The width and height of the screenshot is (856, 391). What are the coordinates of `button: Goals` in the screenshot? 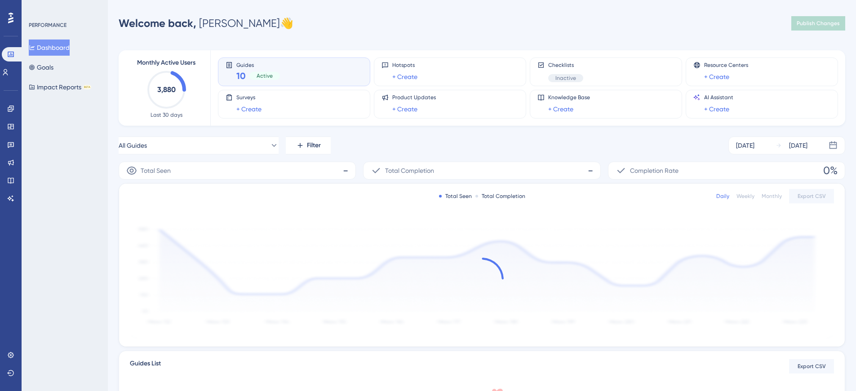 It's located at (41, 67).